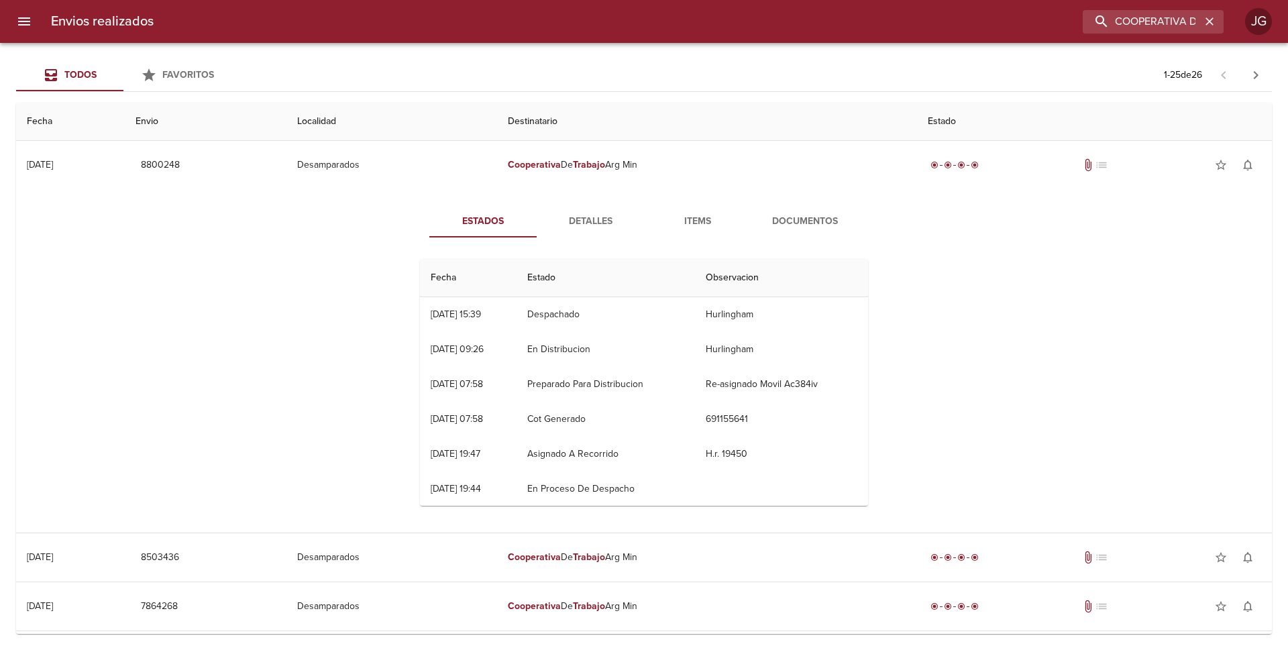  What do you see at coordinates (591, 221) in the screenshot?
I see `span: Detalles` at bounding box center [591, 221].